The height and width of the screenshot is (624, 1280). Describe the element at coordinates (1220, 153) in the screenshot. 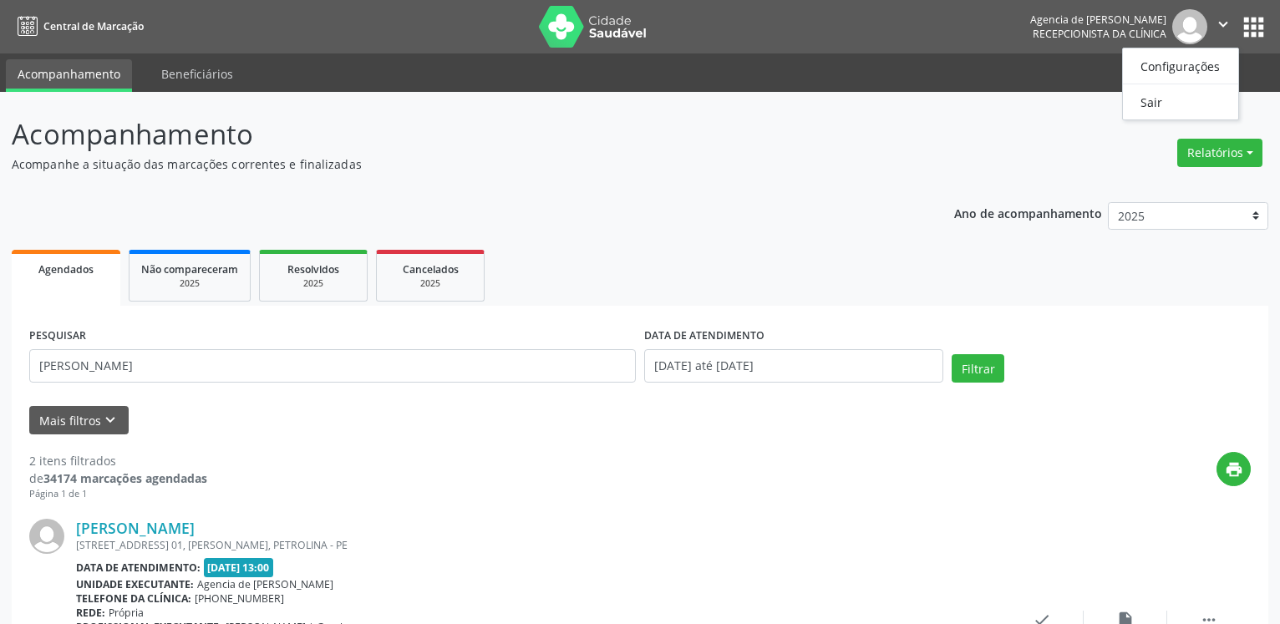

I see `button: Relatórios` at that location.